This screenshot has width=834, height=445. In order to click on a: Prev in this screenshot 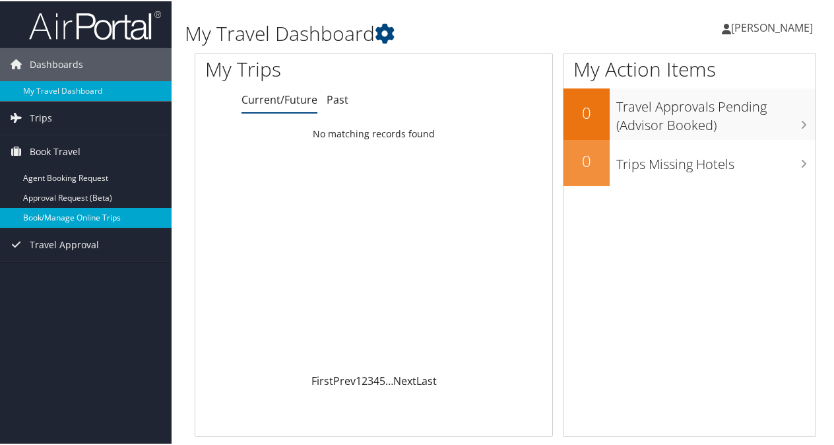, I will do `click(345, 380)`.